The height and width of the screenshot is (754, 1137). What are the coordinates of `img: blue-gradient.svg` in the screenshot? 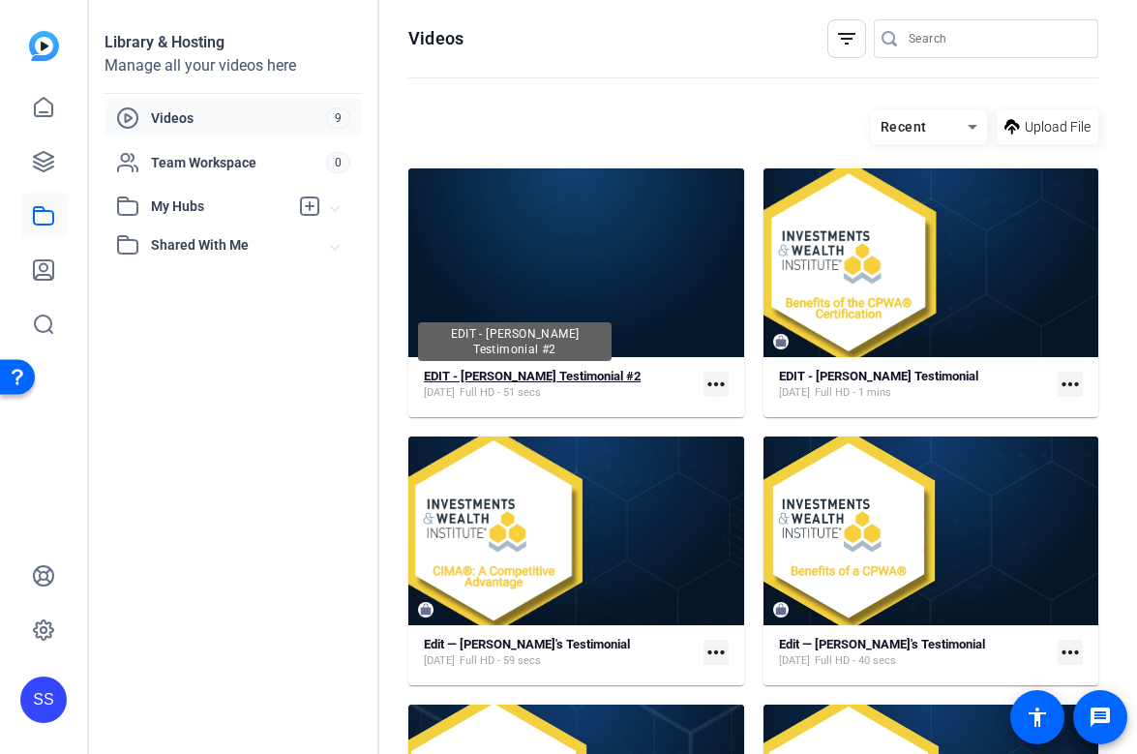 It's located at (44, 45).